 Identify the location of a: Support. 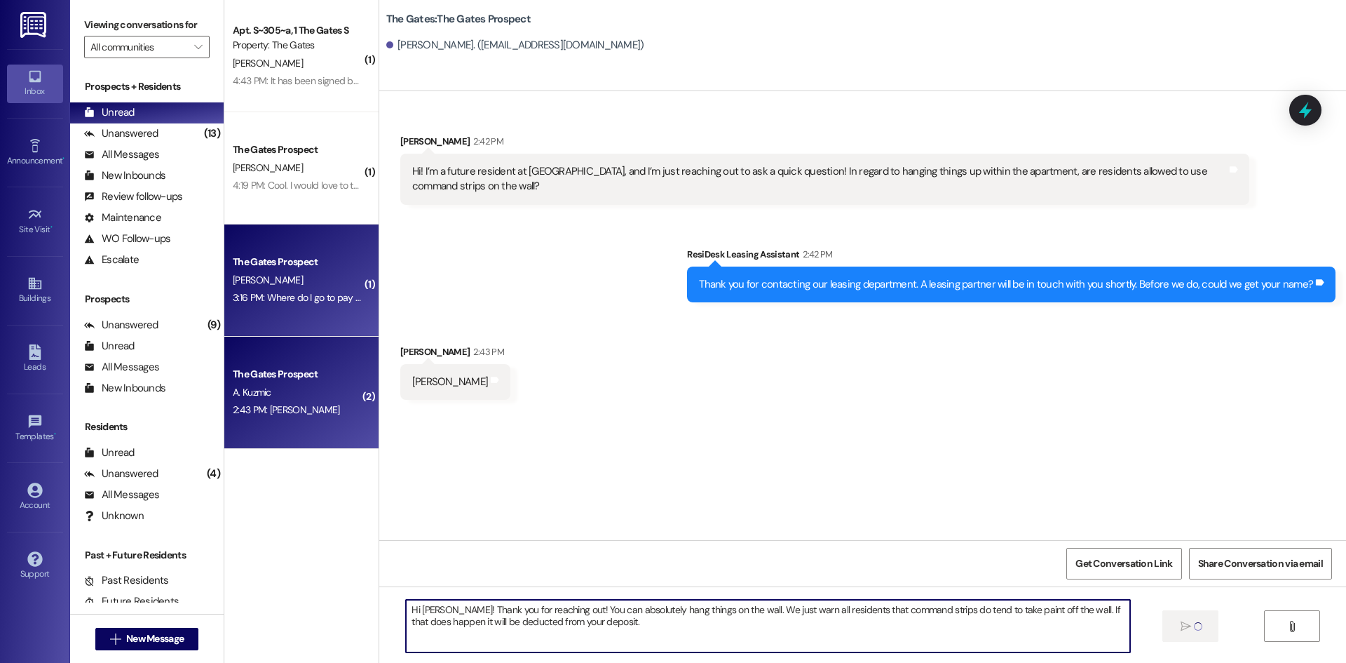
(35, 566).